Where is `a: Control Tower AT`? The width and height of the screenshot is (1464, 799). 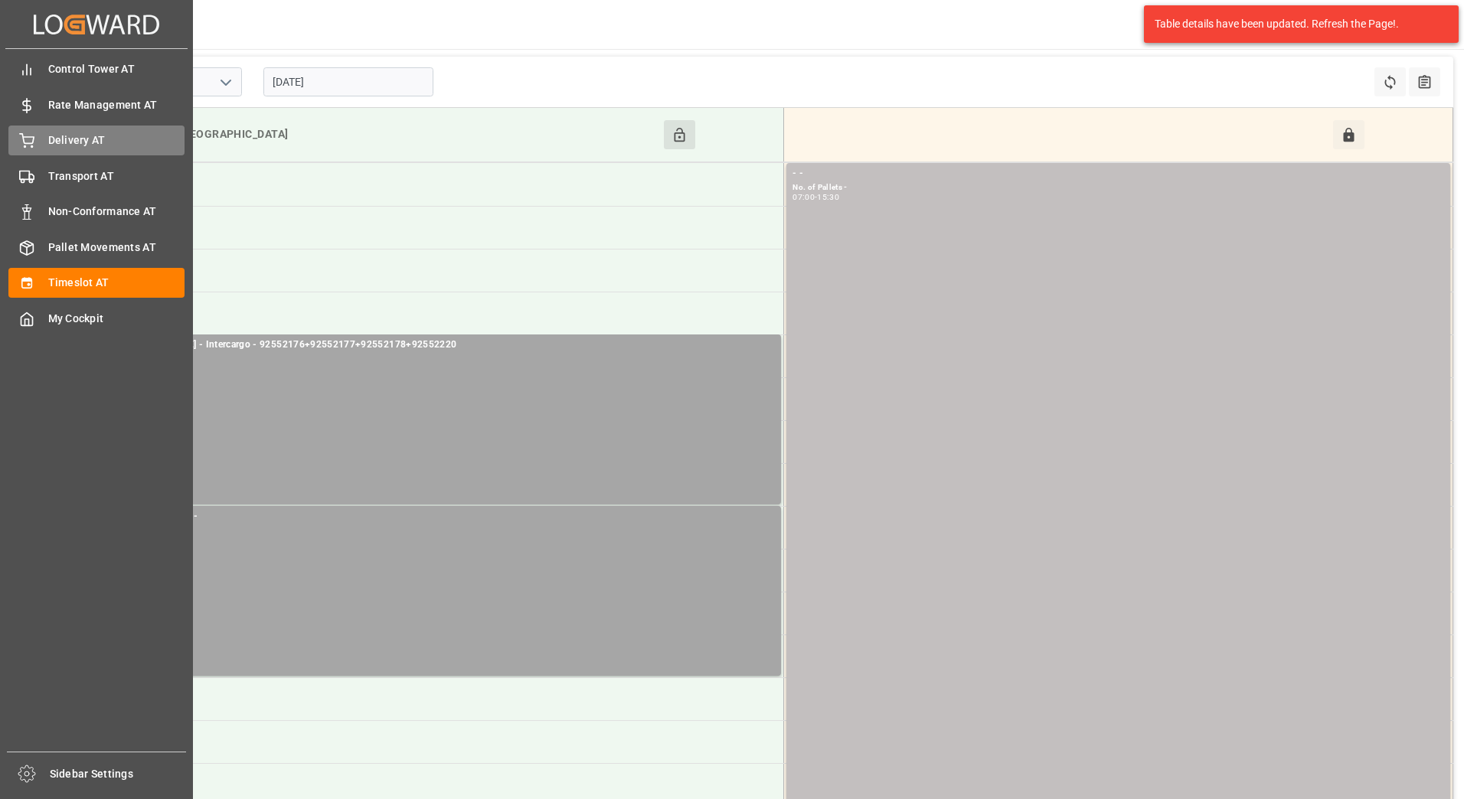
a: Control Tower AT is located at coordinates (96, 69).